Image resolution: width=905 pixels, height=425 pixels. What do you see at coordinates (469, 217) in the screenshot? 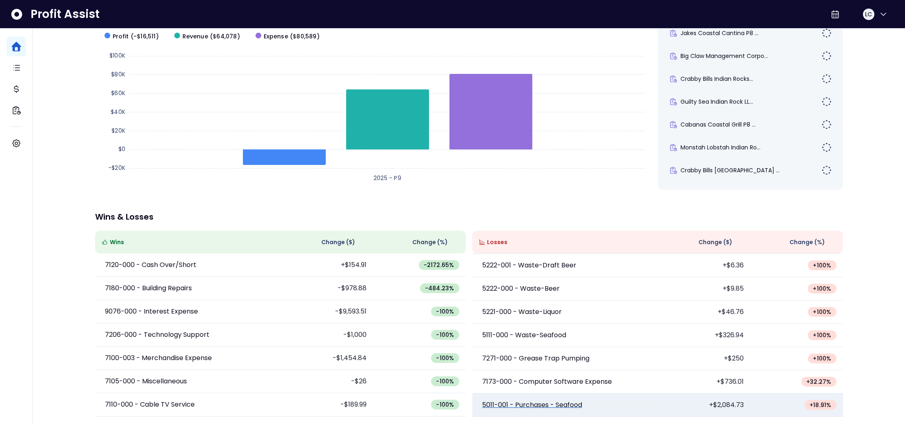
I see `p: Wins & Losses` at bounding box center [469, 217].